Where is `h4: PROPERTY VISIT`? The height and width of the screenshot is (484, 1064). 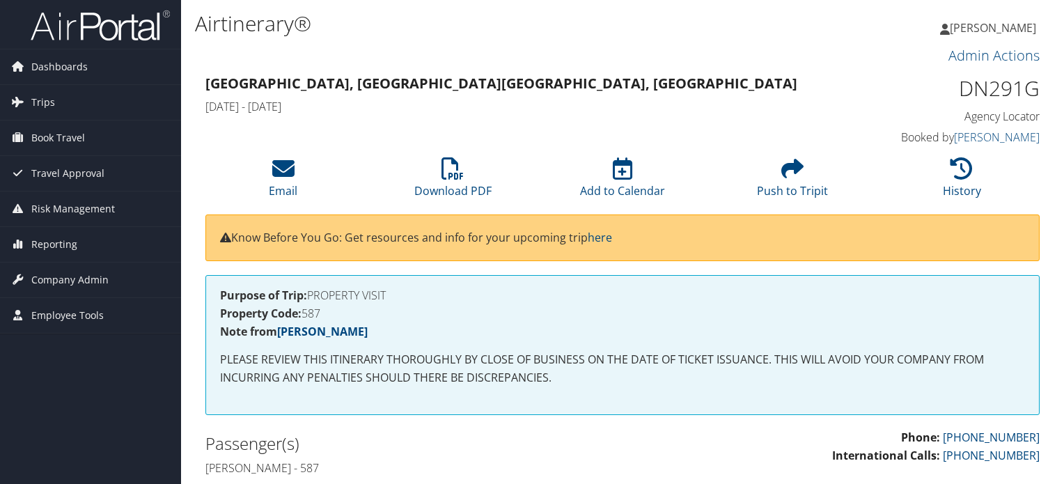 h4: PROPERTY VISIT is located at coordinates (623, 295).